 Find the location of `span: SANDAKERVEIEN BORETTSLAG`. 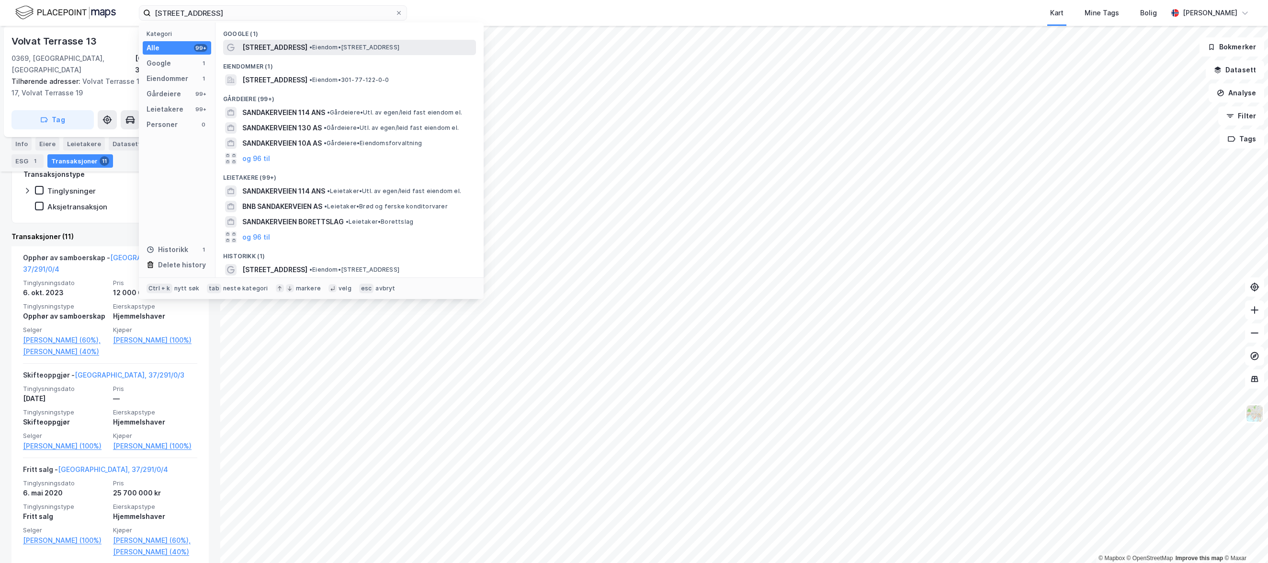

span: SANDAKERVEIEN BORETTSLAG is located at coordinates (293, 222).